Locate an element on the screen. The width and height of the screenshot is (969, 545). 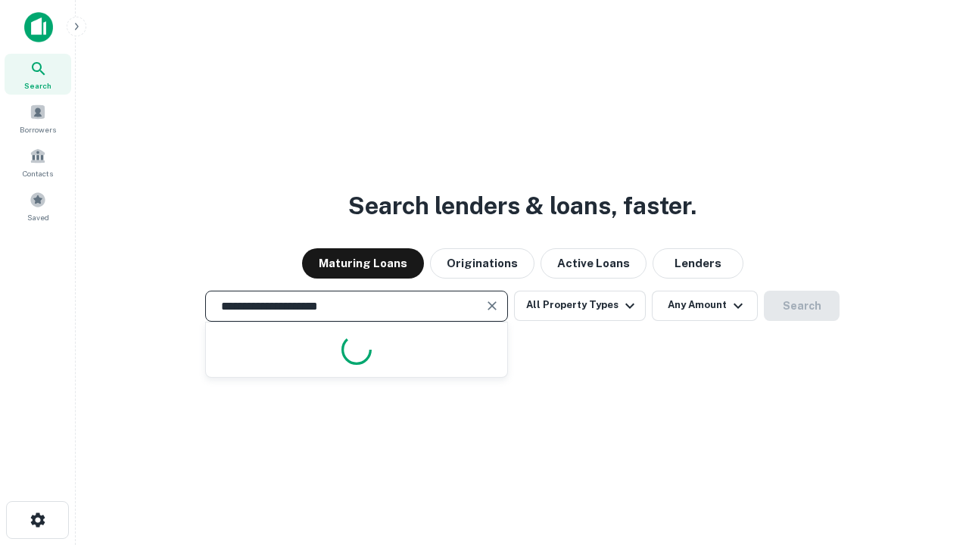
button: Any Amount is located at coordinates (704, 306).